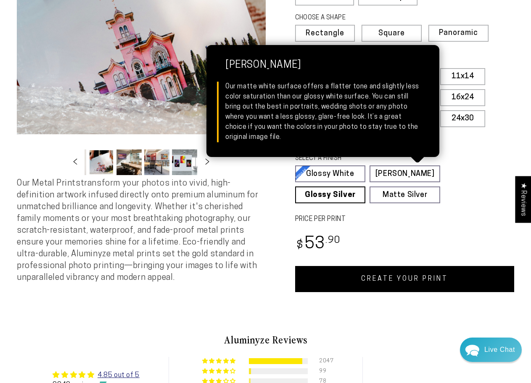 This screenshot has height=383, width=531. I want to click on label: 24x30, so click(463, 119).